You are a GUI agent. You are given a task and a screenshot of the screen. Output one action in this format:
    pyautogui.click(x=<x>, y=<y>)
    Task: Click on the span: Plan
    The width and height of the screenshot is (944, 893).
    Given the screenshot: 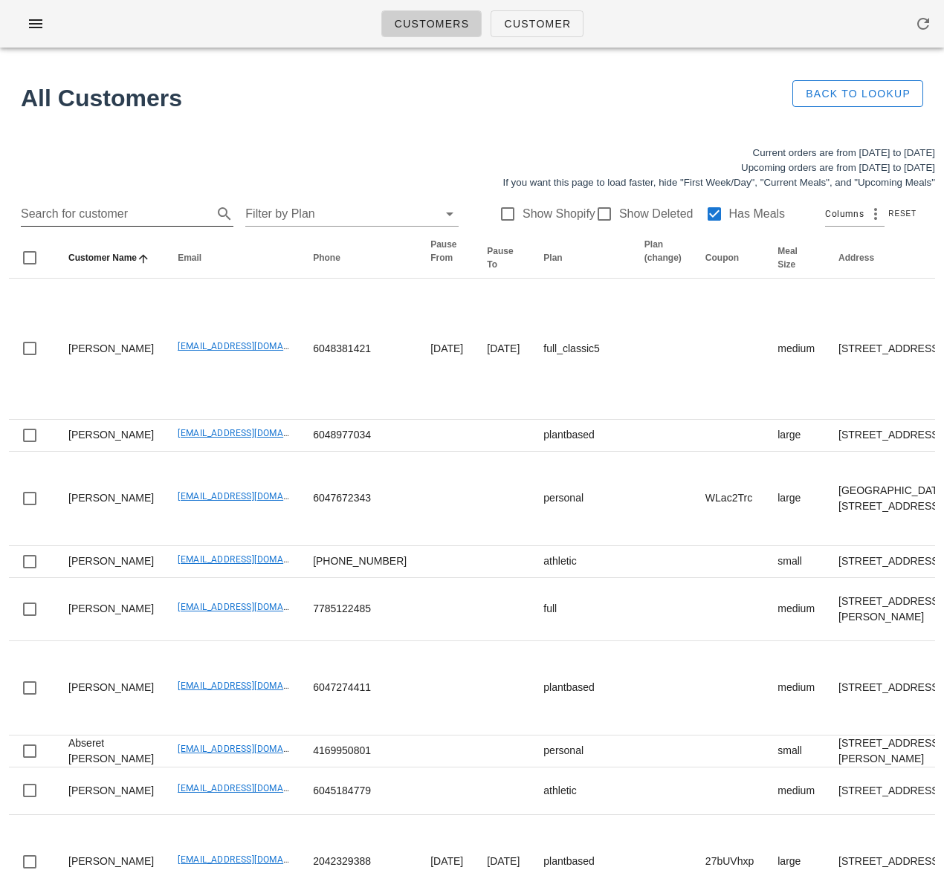 What is the action you would take?
    pyautogui.click(x=552, y=258)
    